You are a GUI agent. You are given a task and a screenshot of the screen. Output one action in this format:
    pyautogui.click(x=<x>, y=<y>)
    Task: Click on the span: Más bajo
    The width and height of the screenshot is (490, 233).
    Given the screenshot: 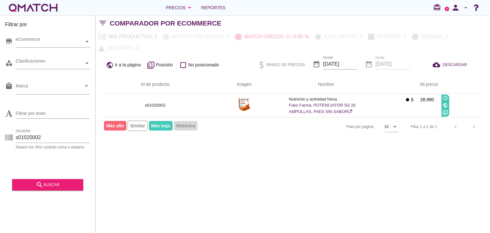 What is the action you would take?
    pyautogui.click(x=161, y=126)
    